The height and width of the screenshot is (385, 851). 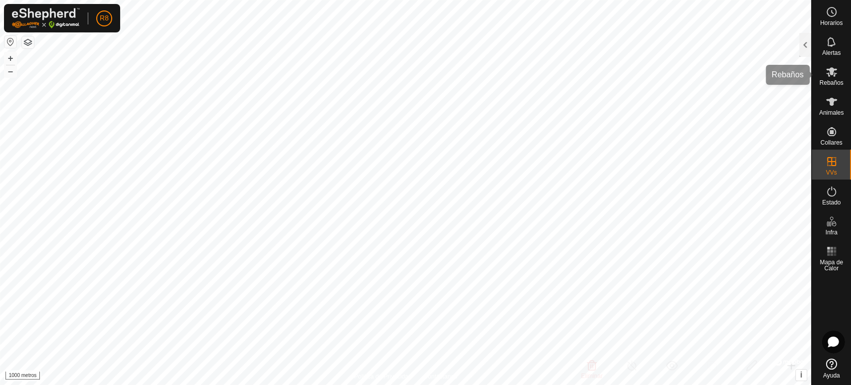 What do you see at coordinates (831, 369) in the screenshot?
I see `a: Ayuda` at bounding box center [831, 369].